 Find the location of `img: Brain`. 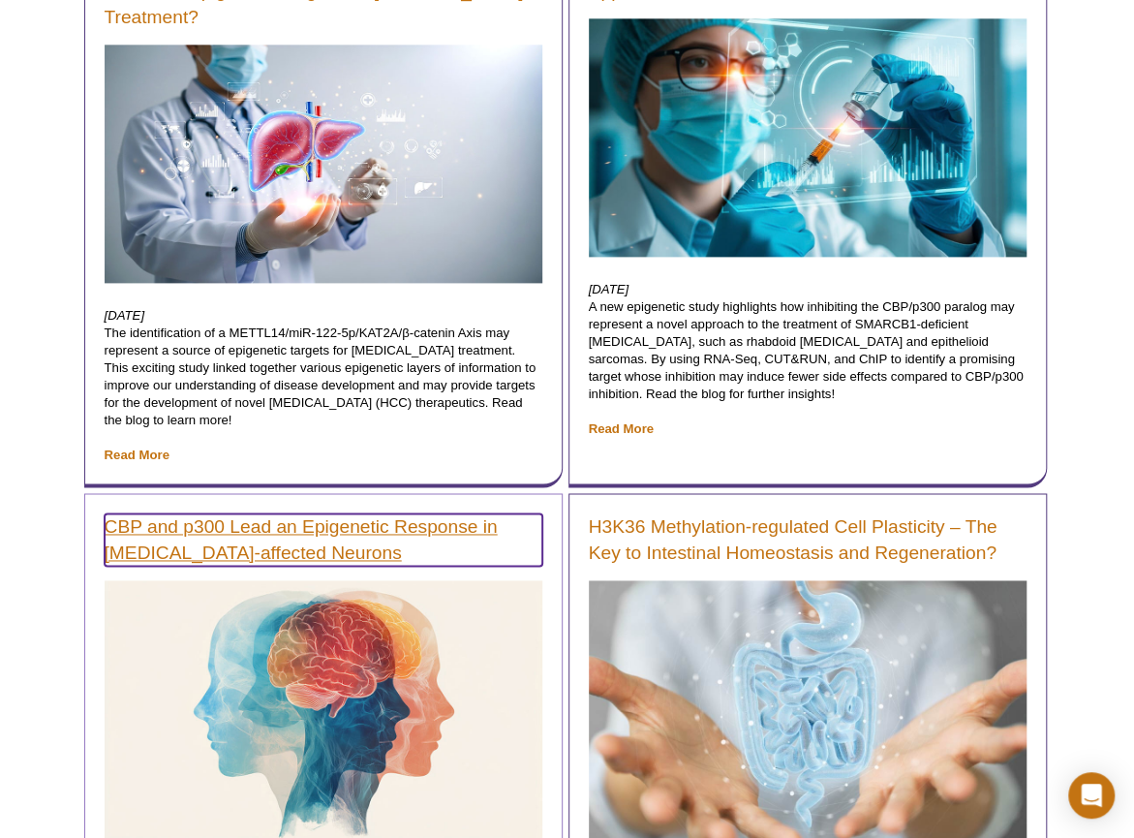

img: Brain is located at coordinates (808, 138).